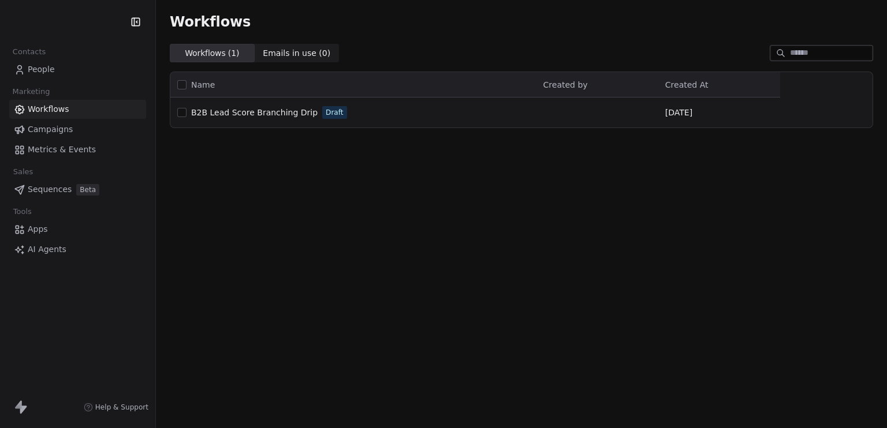 This screenshot has height=428, width=887. Describe the element at coordinates (296, 53) in the screenshot. I see `span: Emails in use ( 0 )` at that location.